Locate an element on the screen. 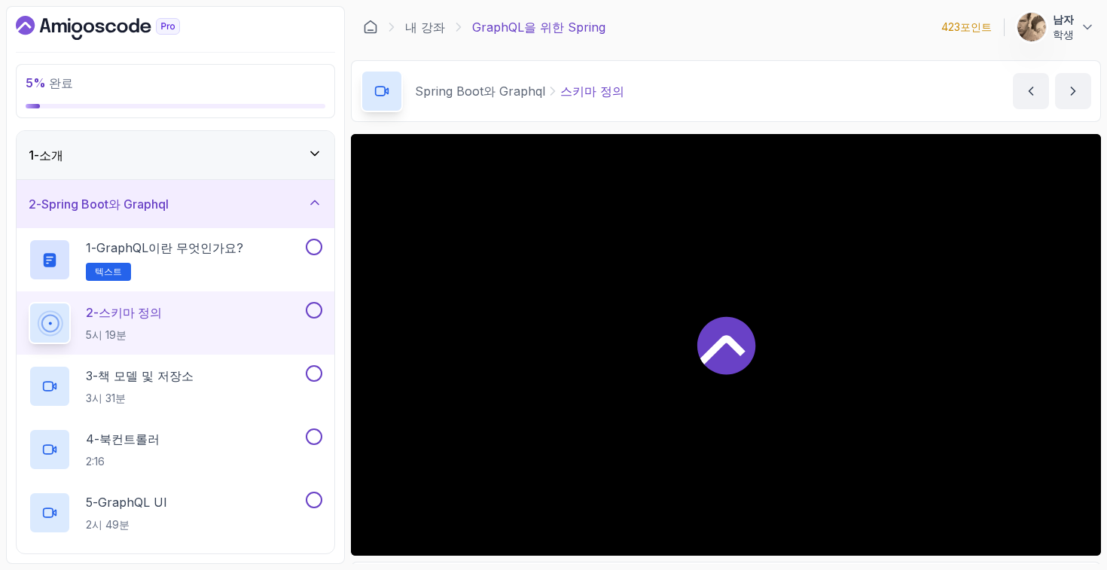 This screenshot has height=570, width=1107. font: 북컨트롤러 is located at coordinates (130, 439).